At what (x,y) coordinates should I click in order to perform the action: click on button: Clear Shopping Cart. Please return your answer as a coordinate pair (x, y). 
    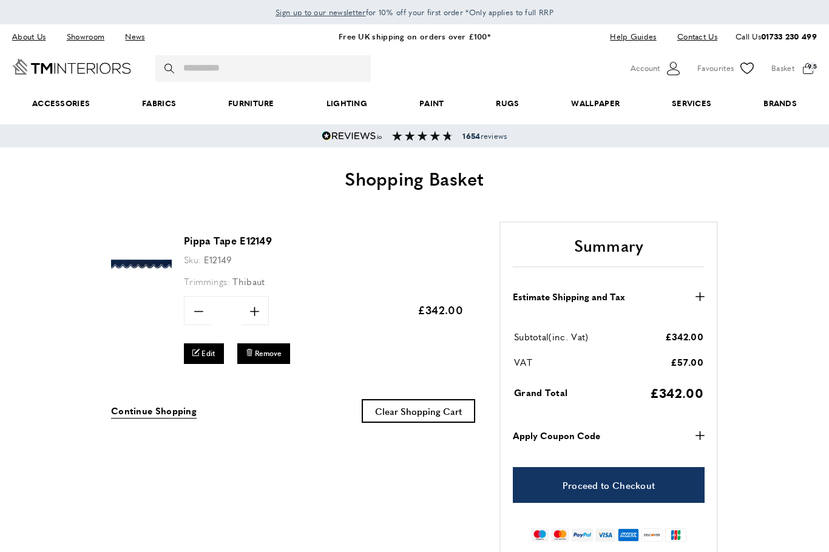
    Looking at the image, I should click on (418, 411).